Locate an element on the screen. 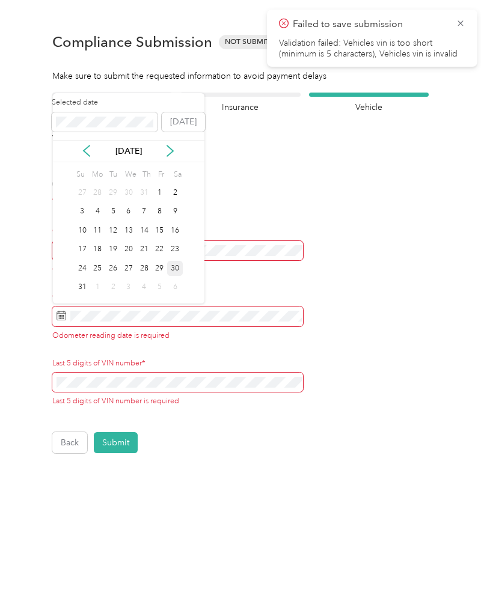  div: 14 is located at coordinates (144, 230).